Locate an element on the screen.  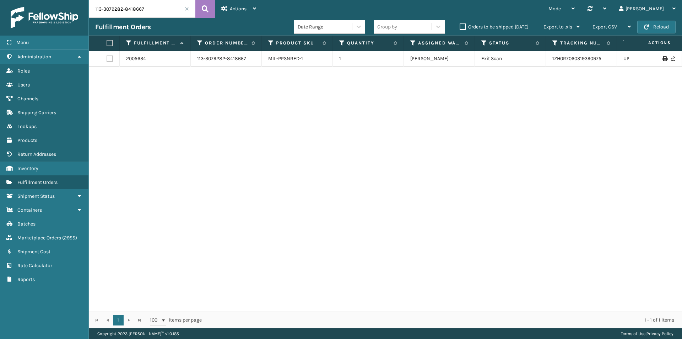
a: 1ZH0R7060319390975 is located at coordinates (577, 58).